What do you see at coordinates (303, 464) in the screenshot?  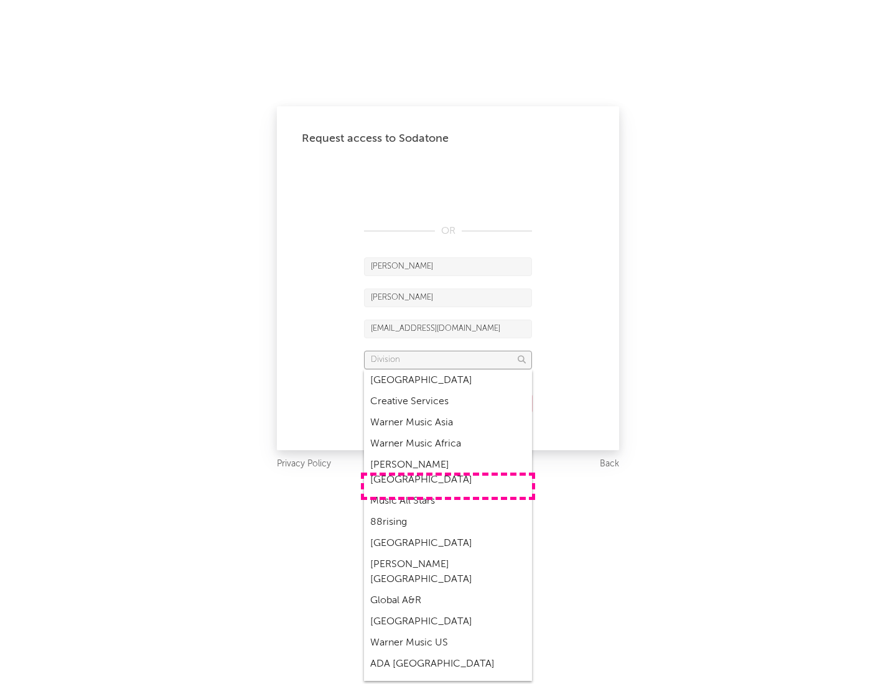 I see `a: Privacy Policy` at bounding box center [303, 464].